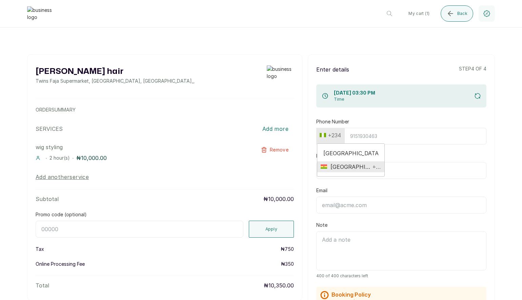 The height and width of the screenshot is (300, 522). Describe the element at coordinates (402, 276) in the screenshot. I see `span: 400 of 400 characters left` at that location.